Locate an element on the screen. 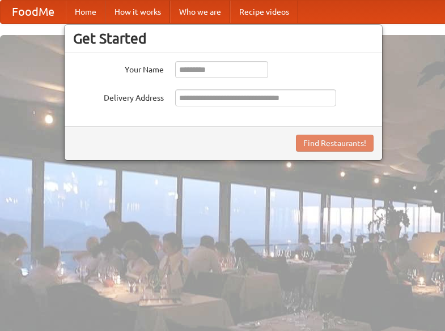  label: Delivery Address is located at coordinates (118, 96).